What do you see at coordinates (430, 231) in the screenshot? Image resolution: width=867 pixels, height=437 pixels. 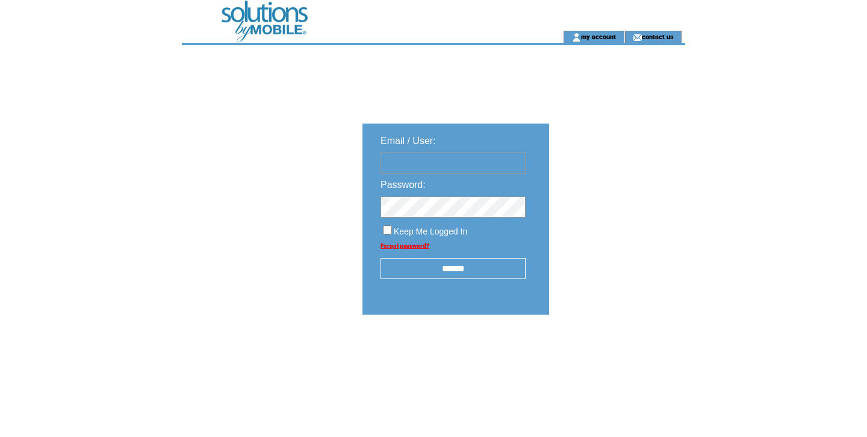 I see `span: Keep Me Logged In` at bounding box center [430, 231].